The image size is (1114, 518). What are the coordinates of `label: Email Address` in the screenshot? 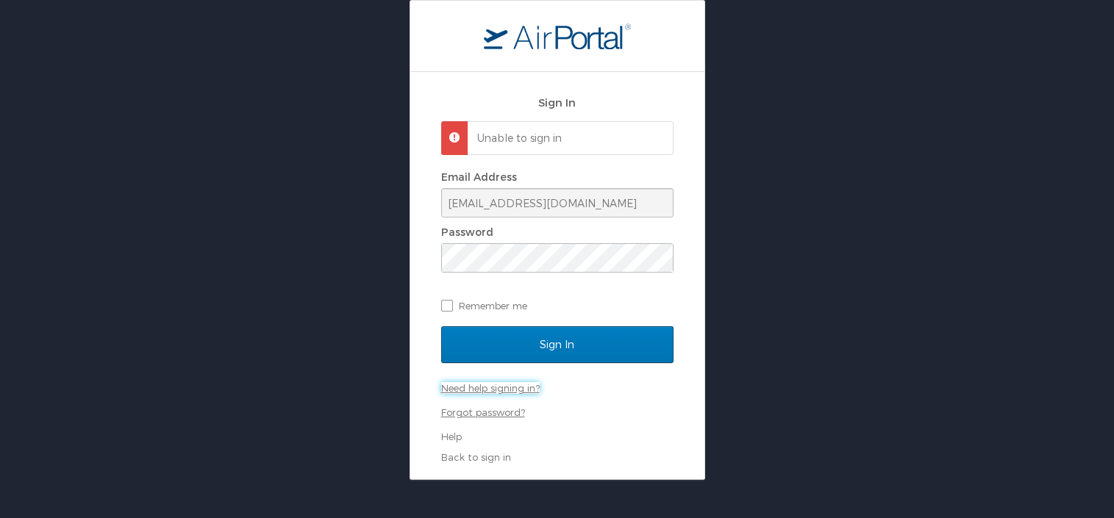 It's located at (479, 176).